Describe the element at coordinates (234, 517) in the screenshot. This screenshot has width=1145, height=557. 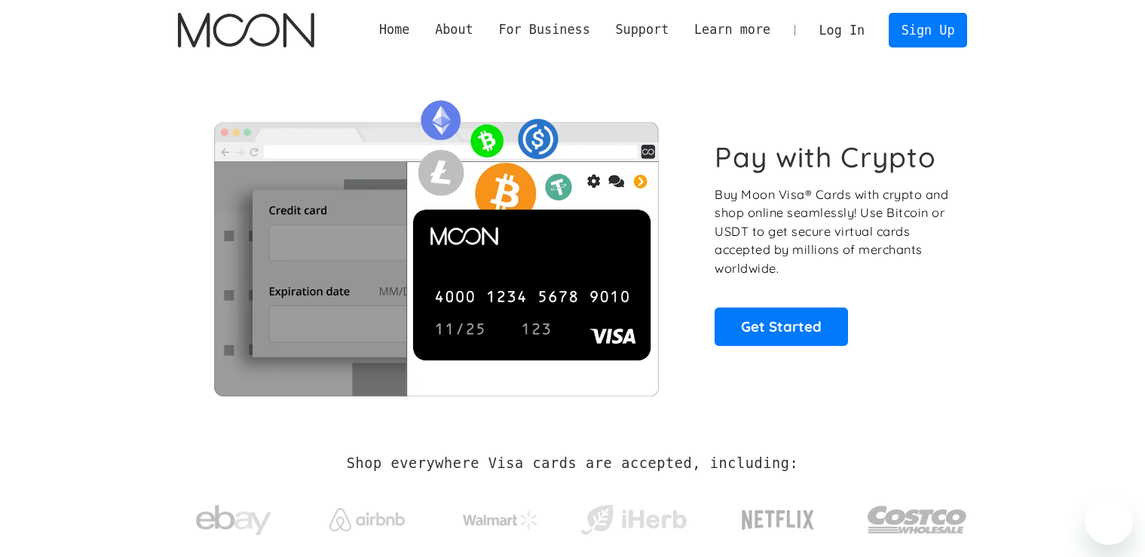
I see `a: ebay` at that location.